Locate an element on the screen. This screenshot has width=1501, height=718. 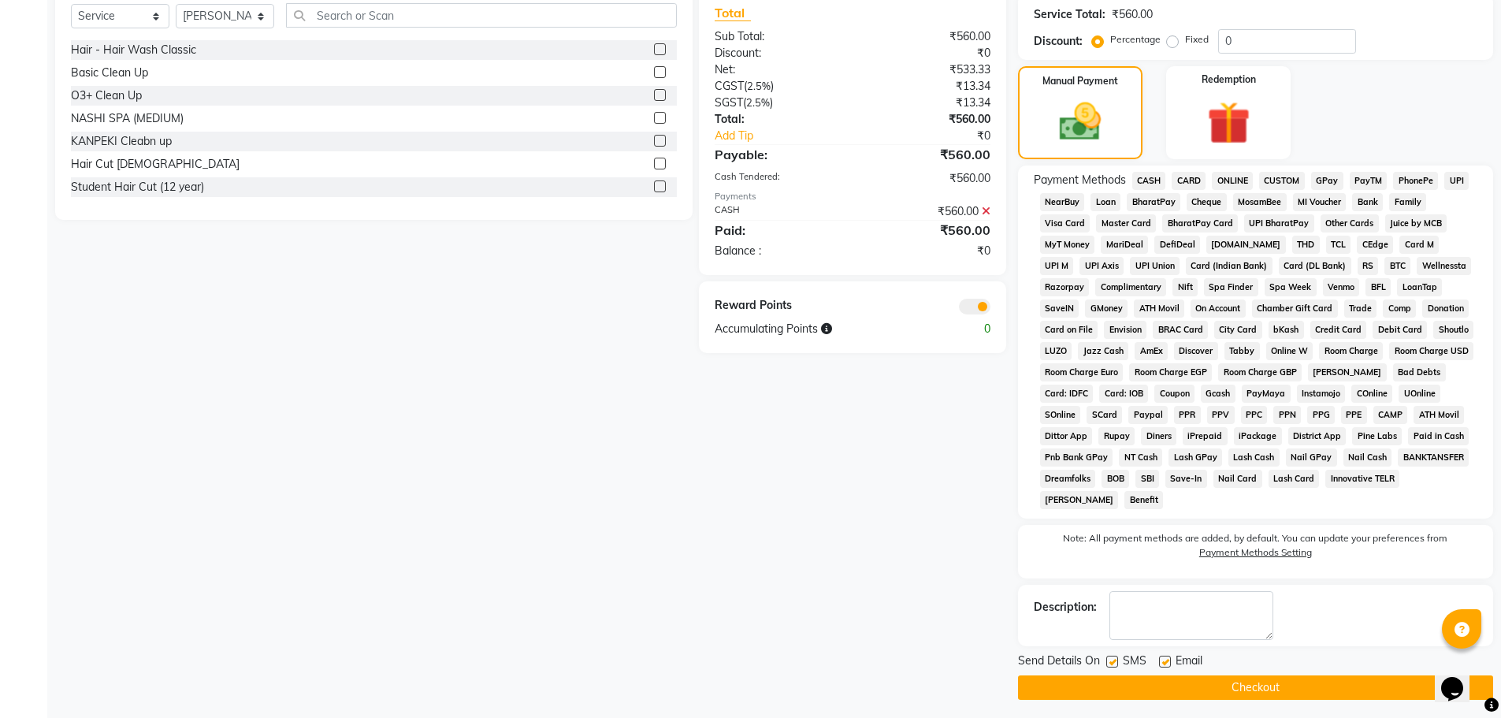
div: O3+ Clean Up is located at coordinates (106, 95).